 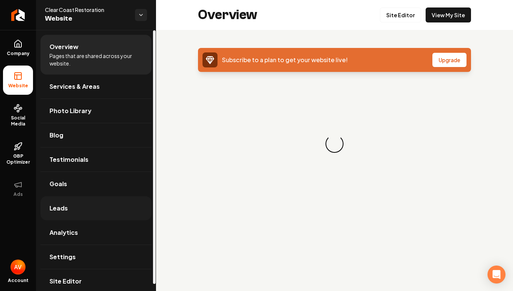 I want to click on span: Account, so click(x=18, y=281).